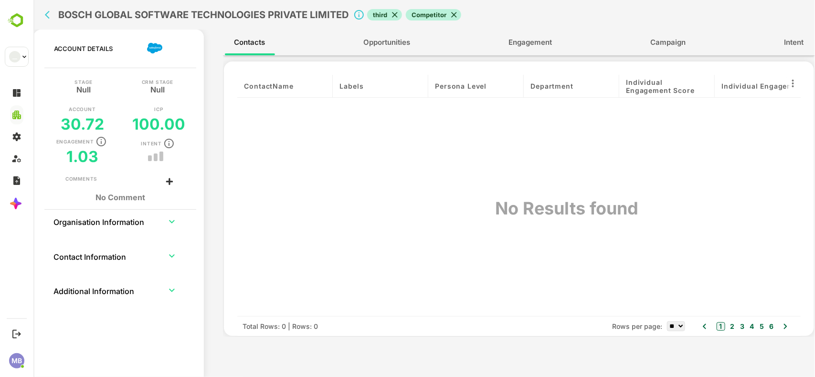 Image resolution: width=815 pixels, height=377 pixels. I want to click on button: 1, so click(687, 327).